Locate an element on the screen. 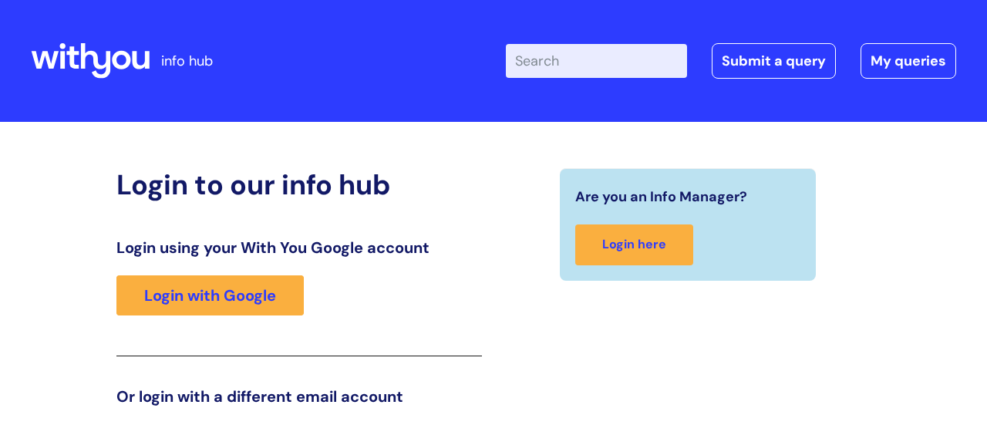  h3: Or login with a different email account is located at coordinates (299, 396).